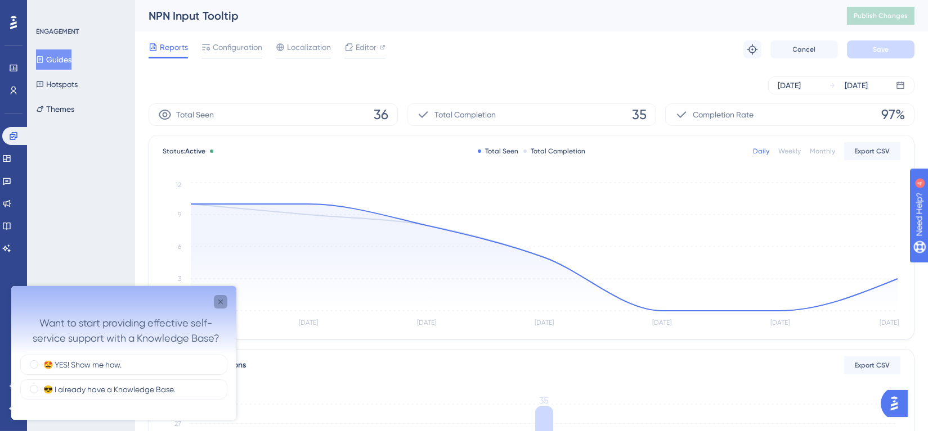 The height and width of the screenshot is (431, 928). Describe the element at coordinates (880, 16) in the screenshot. I see `button: Publish Changes` at that location.